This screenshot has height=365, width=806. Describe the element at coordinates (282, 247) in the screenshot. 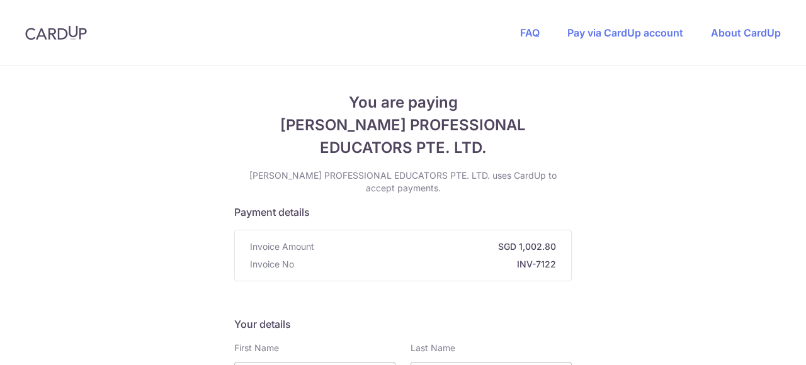

I see `span: Invoice Amount` at that location.